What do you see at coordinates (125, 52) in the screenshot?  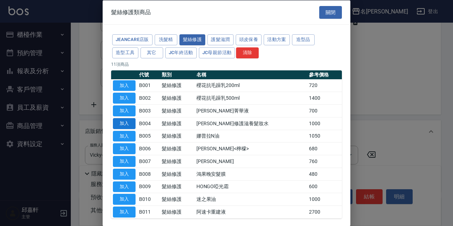 I see `button: 造型工具` at bounding box center [125, 52].